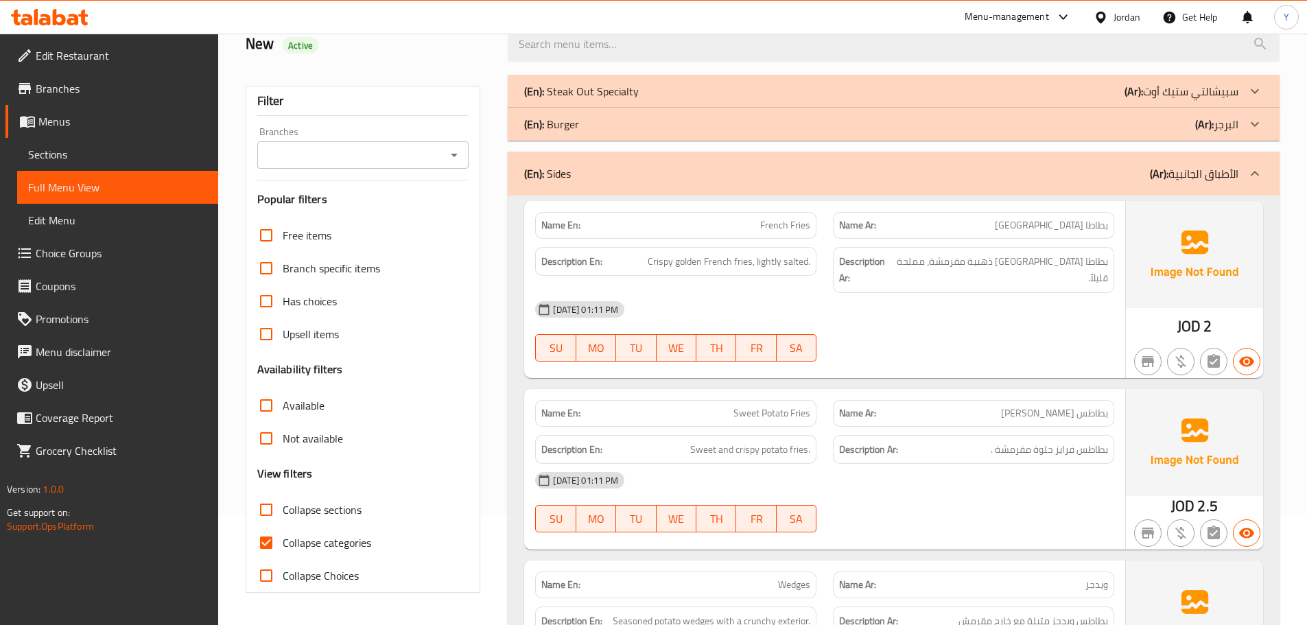  Describe the element at coordinates (121, 286) in the screenshot. I see `span: Coupons` at that location.